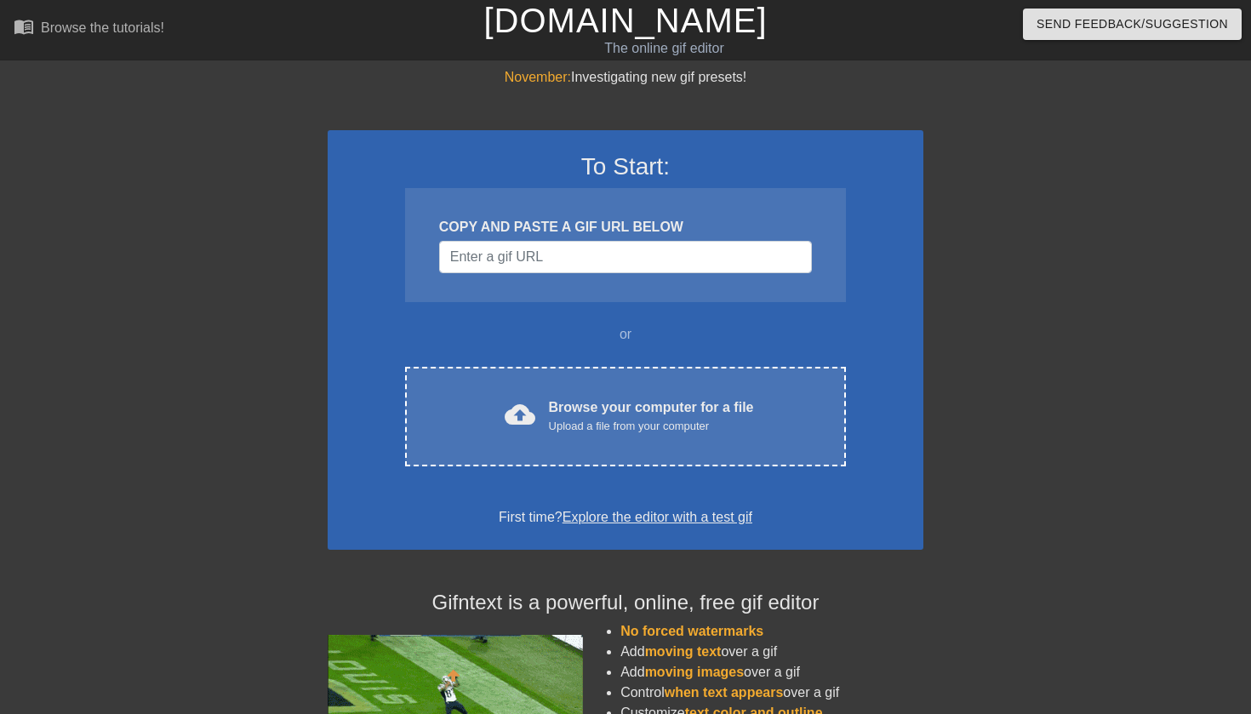  What do you see at coordinates (626, 257) in the screenshot?
I see `input: Username` at bounding box center [626, 257].